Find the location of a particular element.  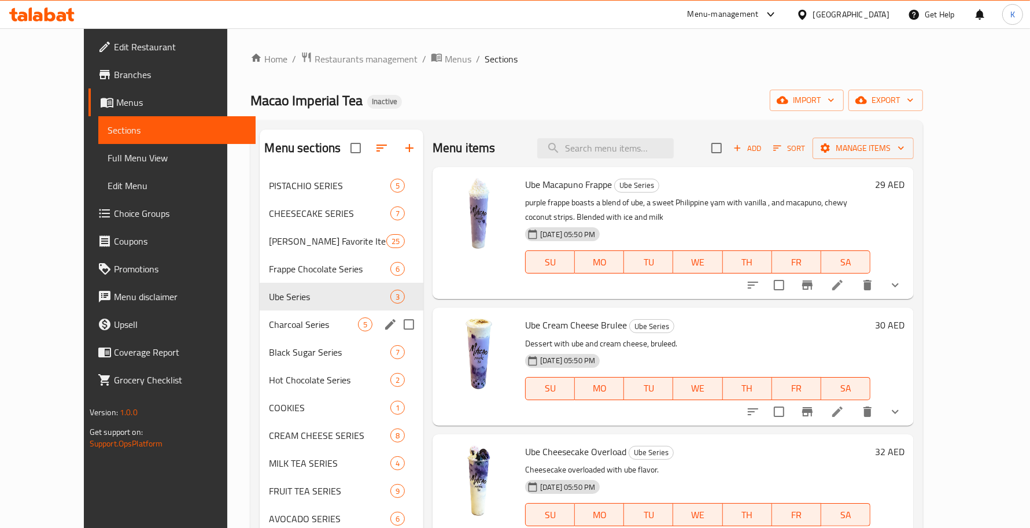

div: CREAM CHEESE SERIES is located at coordinates (330, 435).